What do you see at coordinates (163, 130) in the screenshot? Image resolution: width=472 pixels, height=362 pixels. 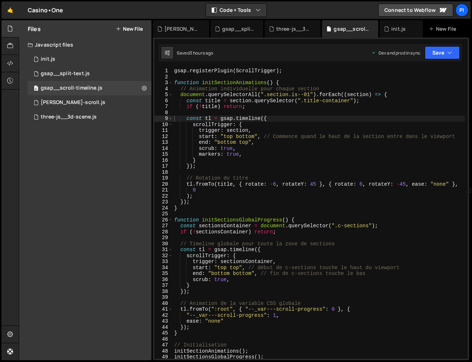 I see `div: 11` at bounding box center [163, 130].